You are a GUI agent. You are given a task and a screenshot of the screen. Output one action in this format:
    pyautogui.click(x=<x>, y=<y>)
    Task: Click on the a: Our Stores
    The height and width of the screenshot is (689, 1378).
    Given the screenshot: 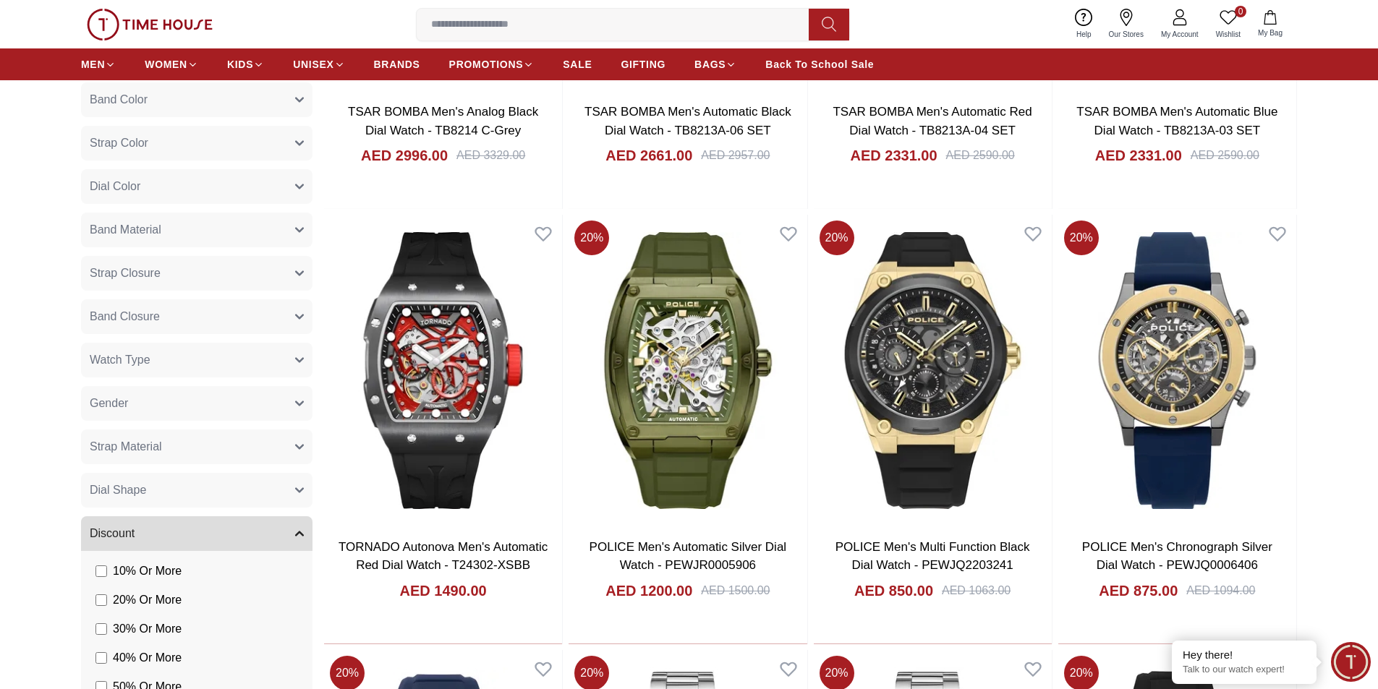 What is the action you would take?
    pyautogui.click(x=1126, y=24)
    